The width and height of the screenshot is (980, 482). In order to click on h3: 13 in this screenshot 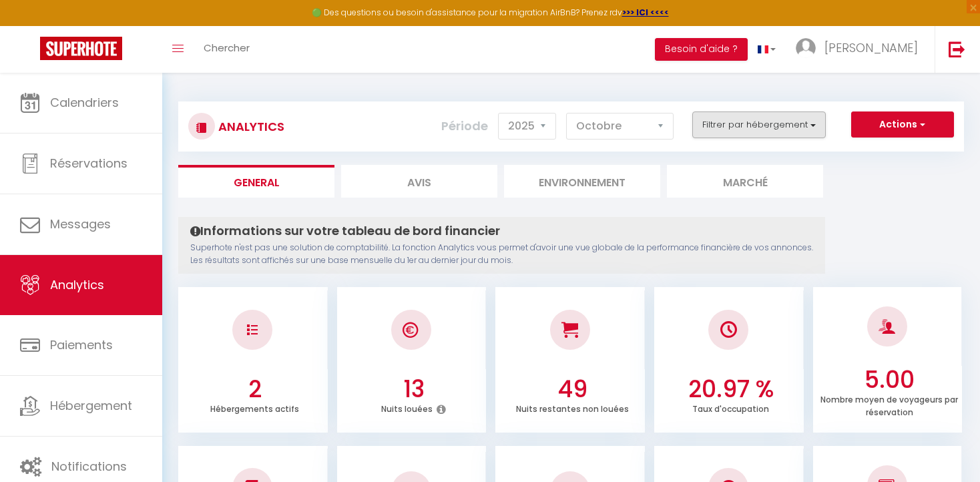, I will do `click(413, 389)`.